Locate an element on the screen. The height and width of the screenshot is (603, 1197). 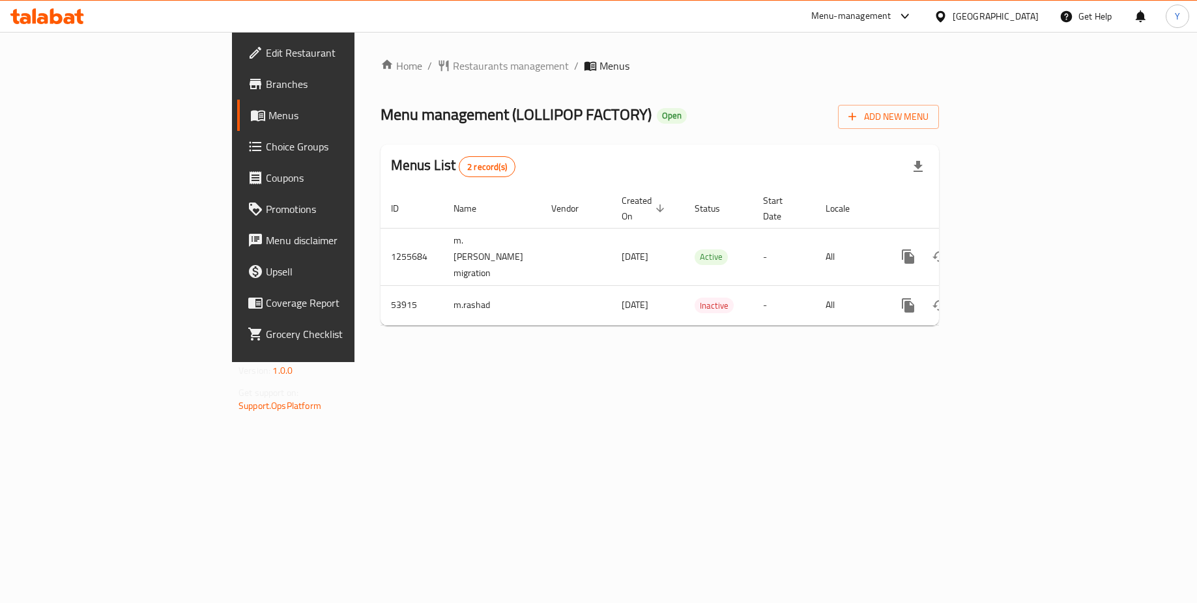
a: Restaurants management is located at coordinates (503, 66).